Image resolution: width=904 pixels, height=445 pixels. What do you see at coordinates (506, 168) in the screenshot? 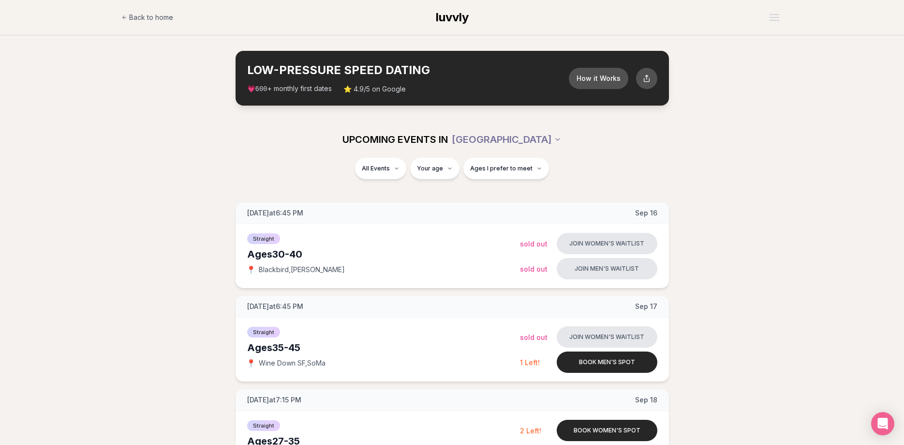
I see `button: Ages I prefer to meet` at bounding box center [506, 168].